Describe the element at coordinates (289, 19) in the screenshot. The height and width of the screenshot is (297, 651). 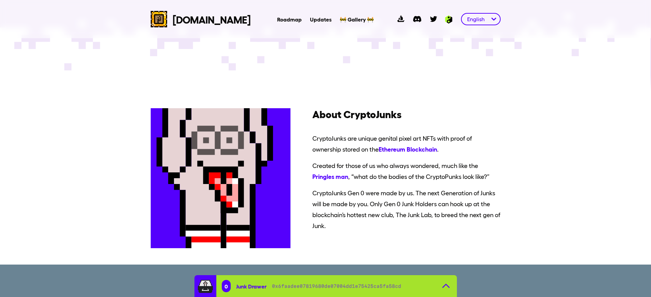
I see `a: Roadmap` at that location.